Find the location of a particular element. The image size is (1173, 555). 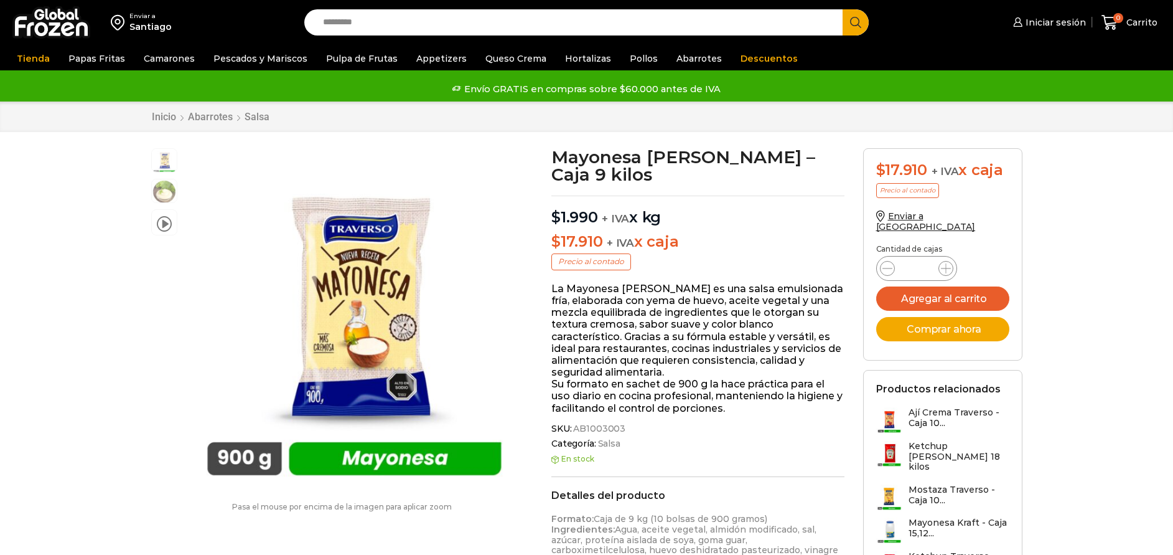

input: Product quantity is located at coordinates (917, 268).